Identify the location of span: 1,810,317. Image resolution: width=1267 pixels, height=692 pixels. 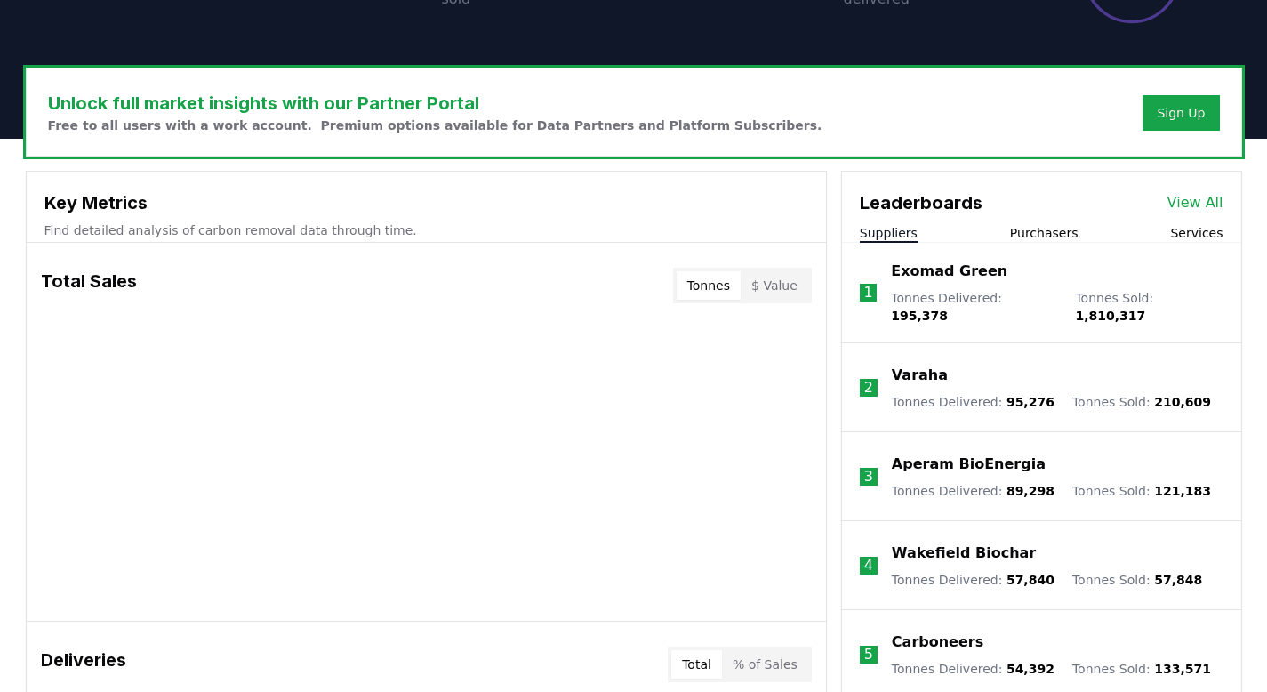
(1110, 316).